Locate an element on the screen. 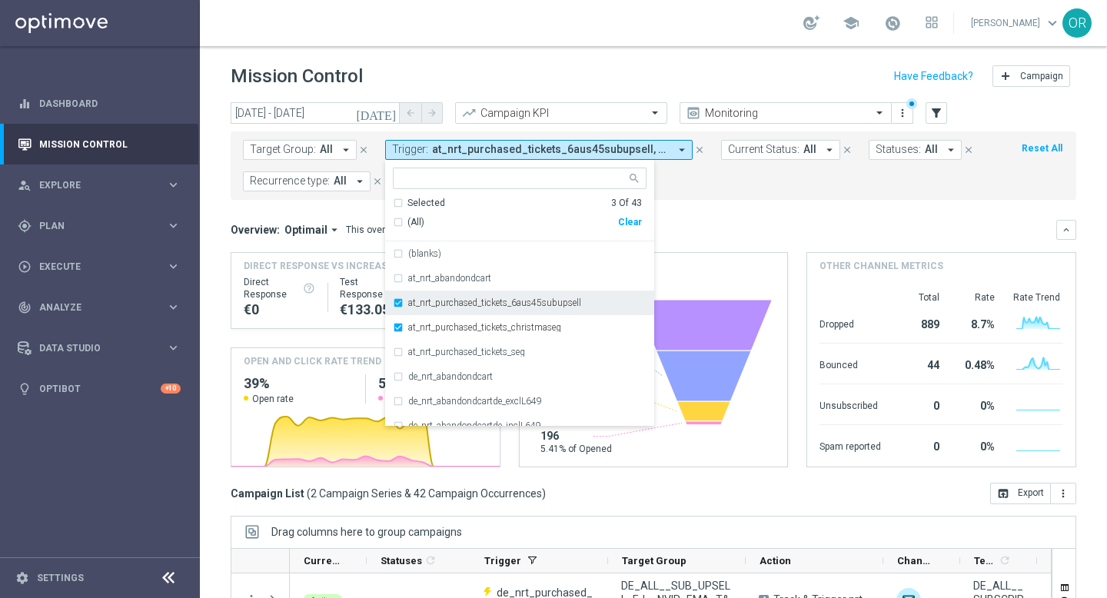  div: Data Studio is located at coordinates (91, 348).